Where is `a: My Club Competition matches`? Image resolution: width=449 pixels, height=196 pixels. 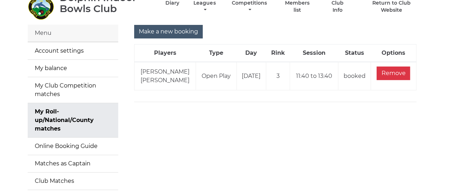 a: My Club Competition matches is located at coordinates (73, 90).